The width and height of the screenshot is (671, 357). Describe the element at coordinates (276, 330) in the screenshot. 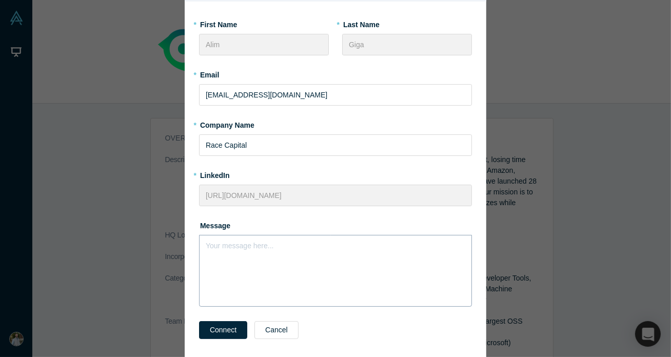

I see `button: Cancel` at that location.